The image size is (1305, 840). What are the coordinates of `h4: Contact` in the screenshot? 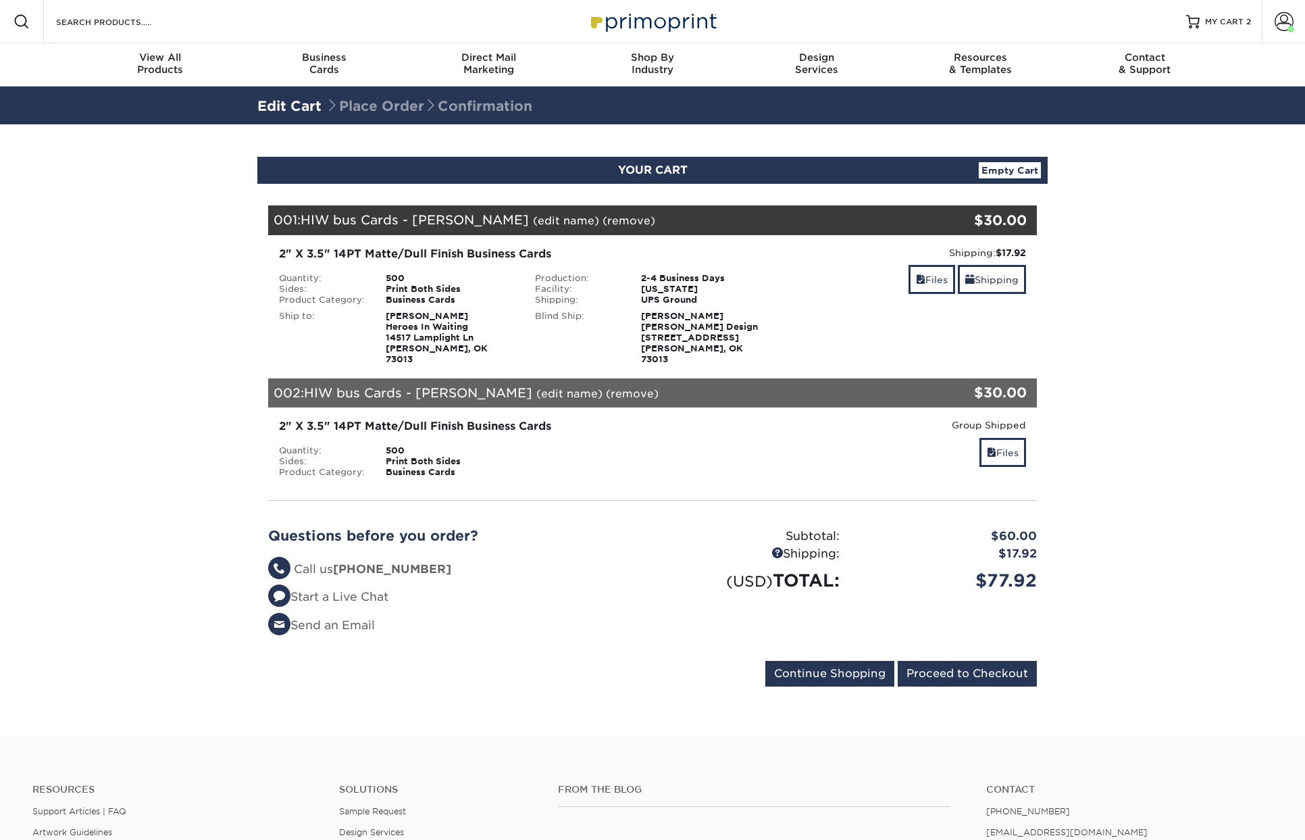 It's located at (1130, 789).